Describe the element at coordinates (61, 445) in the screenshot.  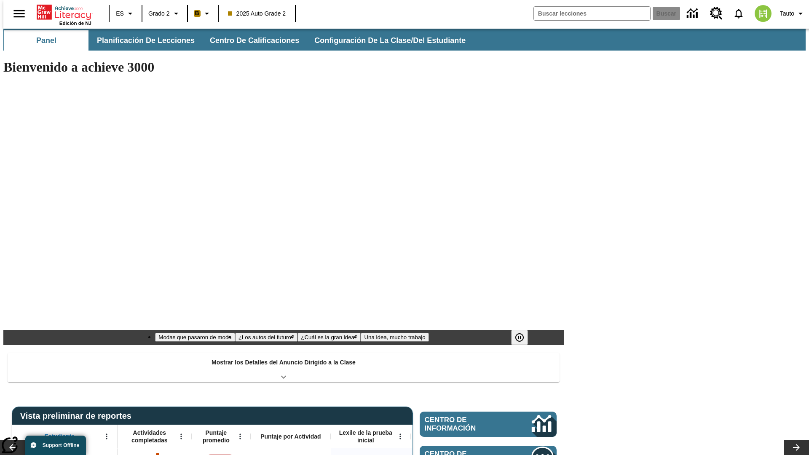
I see `span: Support Offline` at that location.